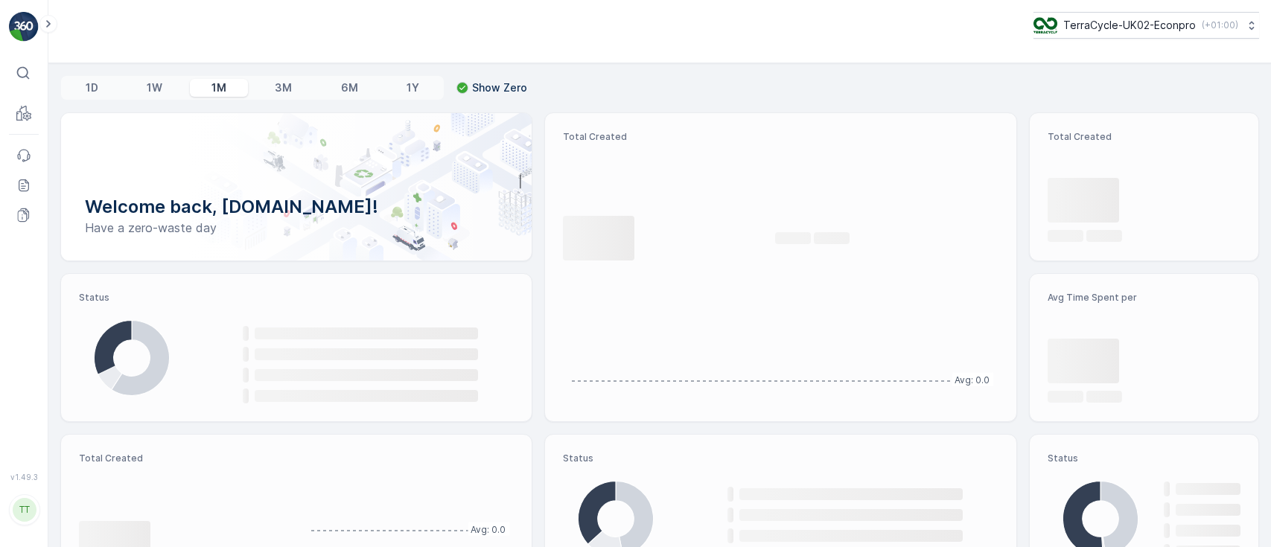  What do you see at coordinates (154, 88) in the screenshot?
I see `p: 1W` at bounding box center [154, 88].